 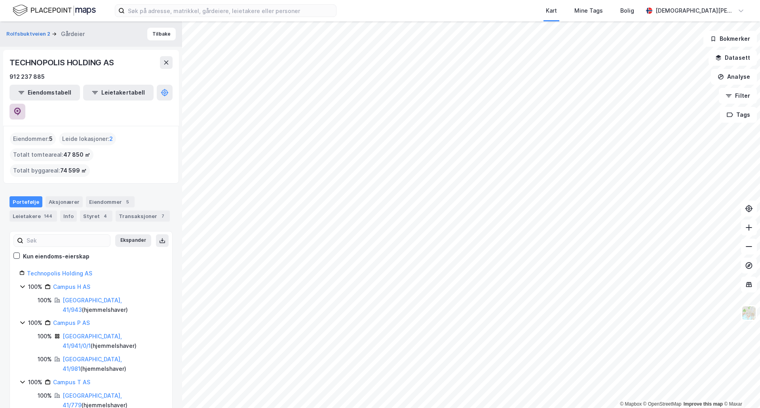 I want to click on a: Improve this map, so click(x=703, y=404).